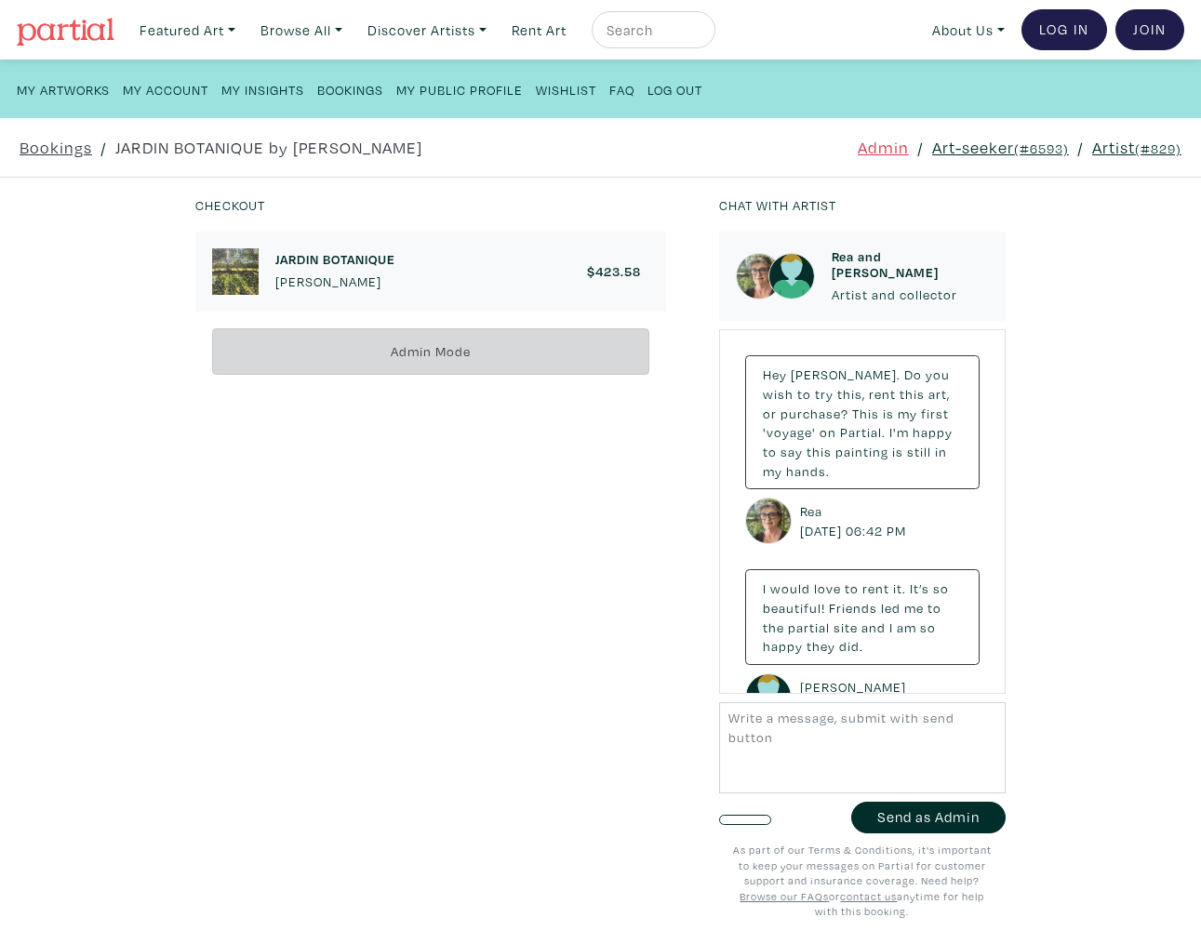 This screenshot has width=1201, height=944. What do you see at coordinates (262, 89) in the screenshot?
I see `small: My Insights` at bounding box center [262, 89].